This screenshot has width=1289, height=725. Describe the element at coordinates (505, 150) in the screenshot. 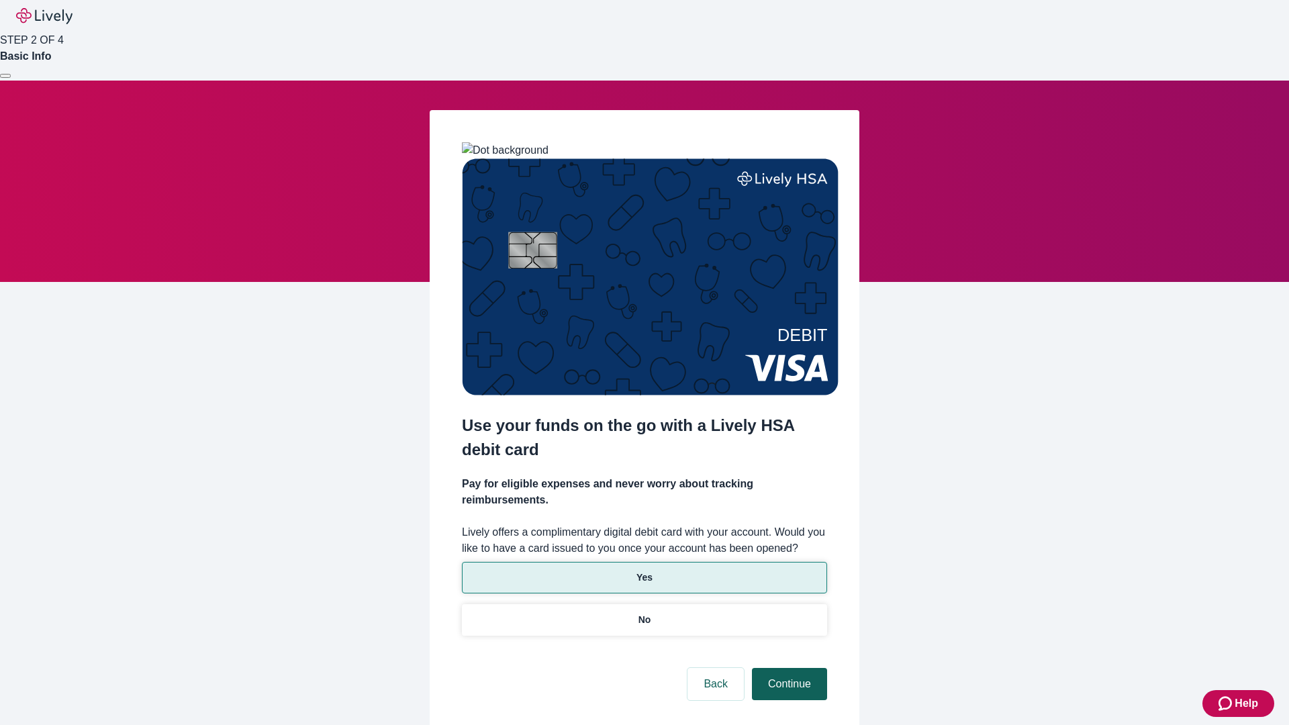

I see `img: Dot background` at that location.